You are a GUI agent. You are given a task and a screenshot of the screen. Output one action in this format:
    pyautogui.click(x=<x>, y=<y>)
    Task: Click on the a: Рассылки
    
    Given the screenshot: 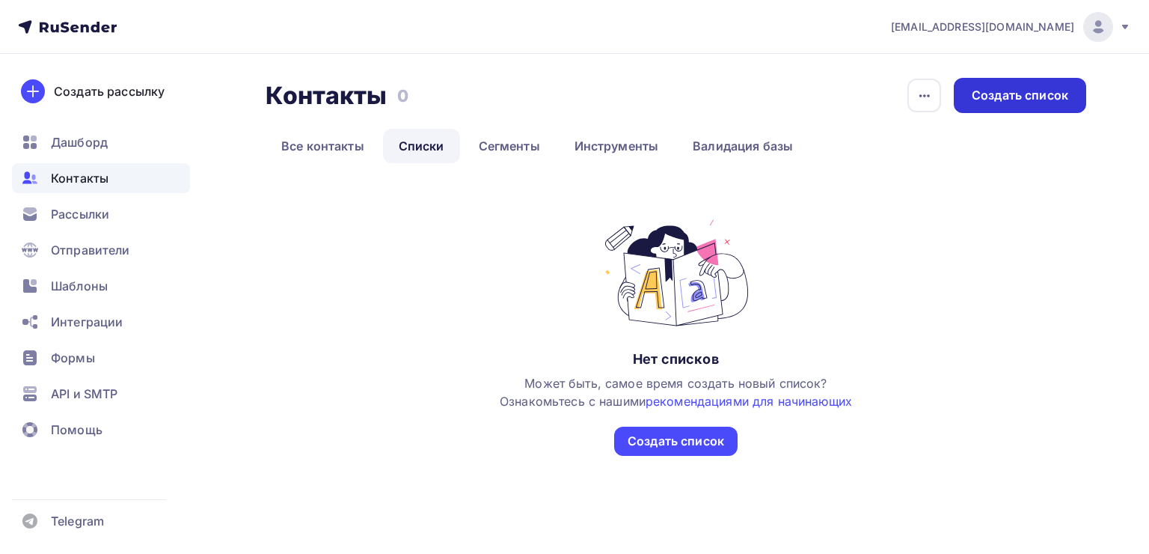 What is the action you would take?
    pyautogui.click(x=101, y=214)
    